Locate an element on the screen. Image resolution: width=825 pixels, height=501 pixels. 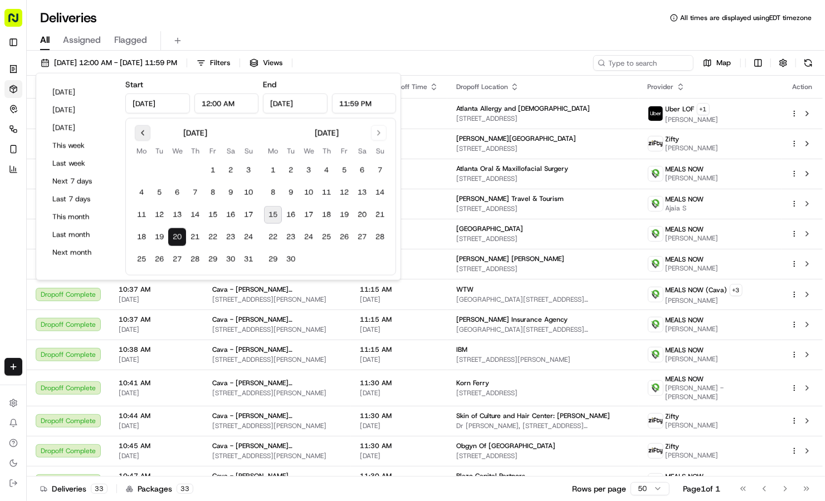
button: 8 is located at coordinates (213, 193).